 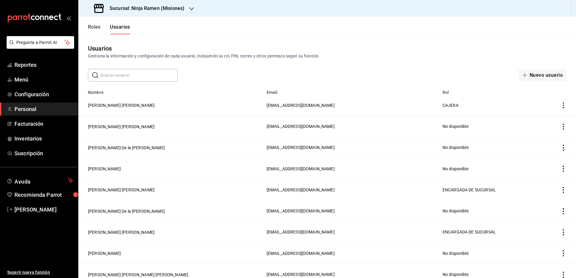 I want to click on span: Facturación, so click(x=44, y=124).